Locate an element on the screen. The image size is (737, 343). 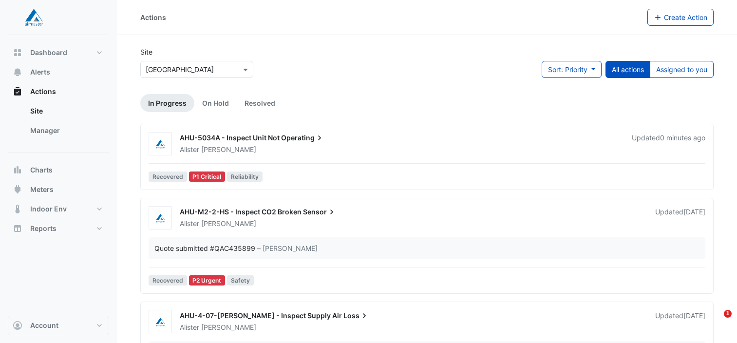
a: On Hold is located at coordinates (215, 103).